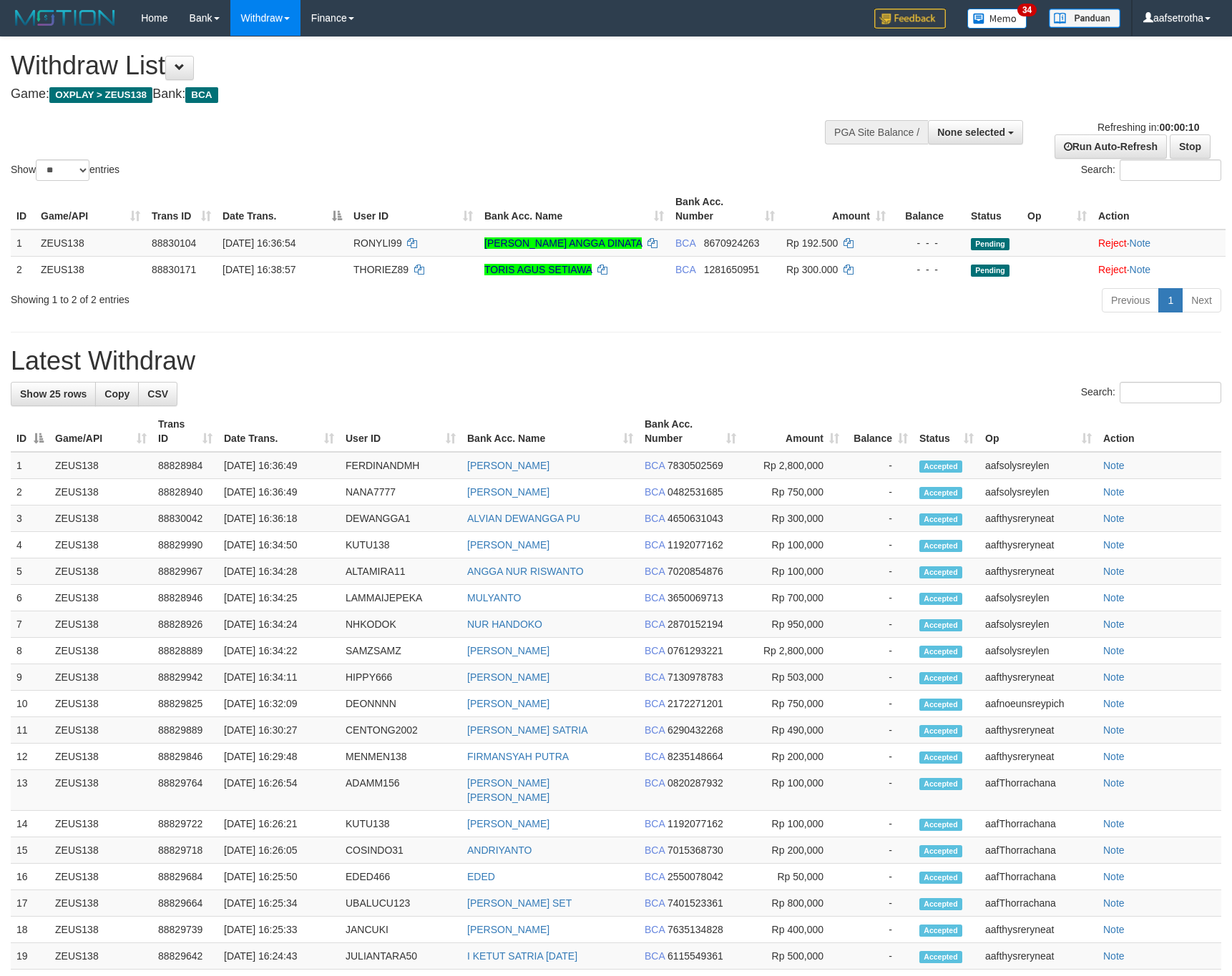  Describe the element at coordinates (30, 571) in the screenshot. I see `td: 5` at that location.